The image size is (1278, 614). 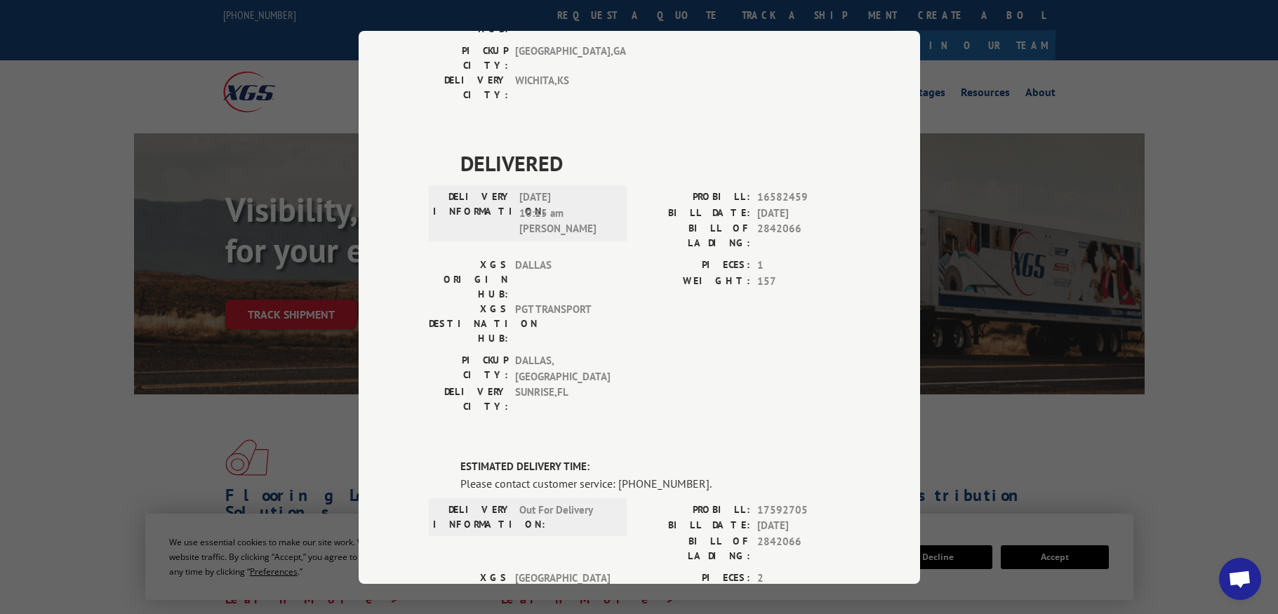 What do you see at coordinates (562, 88) in the screenshot?
I see `span: WICHITA , KS` at bounding box center [562, 88].